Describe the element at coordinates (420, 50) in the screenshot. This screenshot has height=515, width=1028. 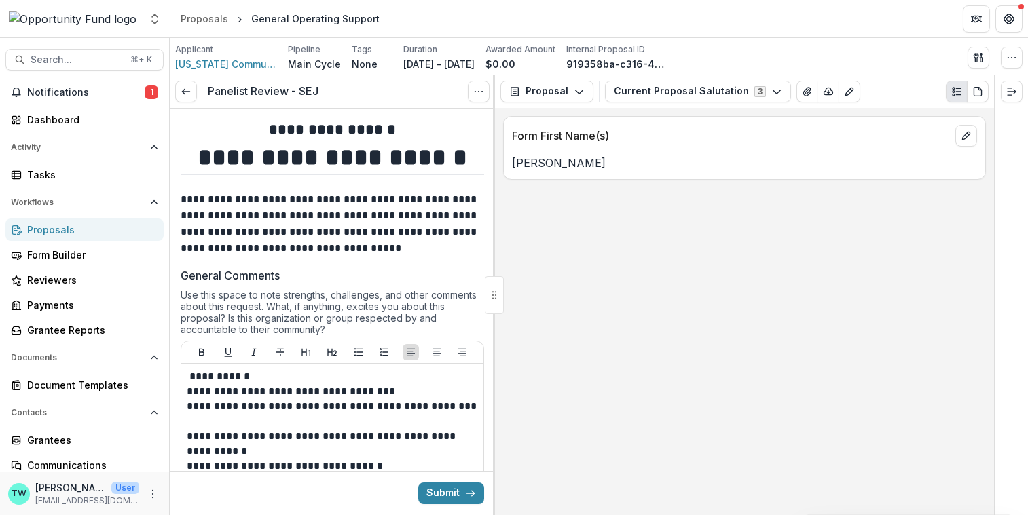
I see `p: Duration` at that location.